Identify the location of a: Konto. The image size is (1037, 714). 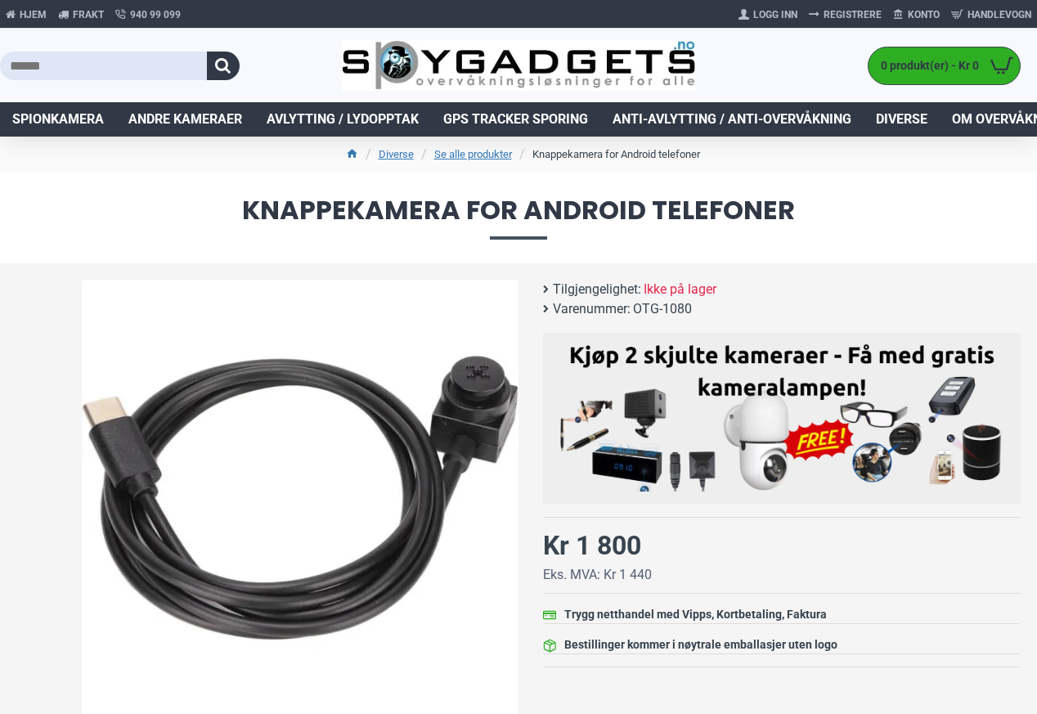
(916, 15).